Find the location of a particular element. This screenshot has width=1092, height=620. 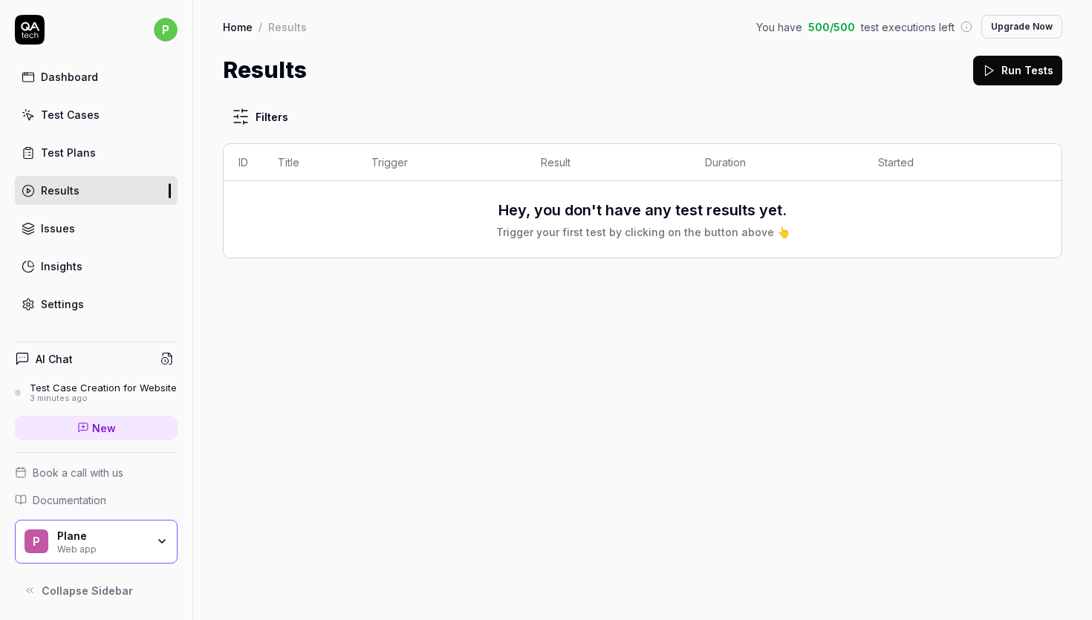

th: ID is located at coordinates (243, 163).